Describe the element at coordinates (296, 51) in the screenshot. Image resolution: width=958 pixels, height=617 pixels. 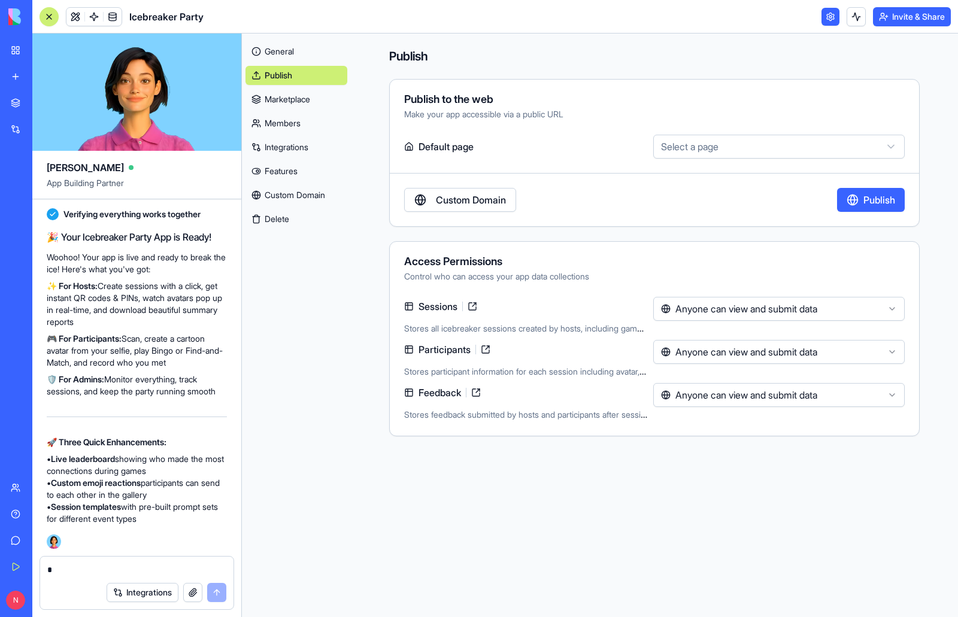
I see `a: General` at that location.